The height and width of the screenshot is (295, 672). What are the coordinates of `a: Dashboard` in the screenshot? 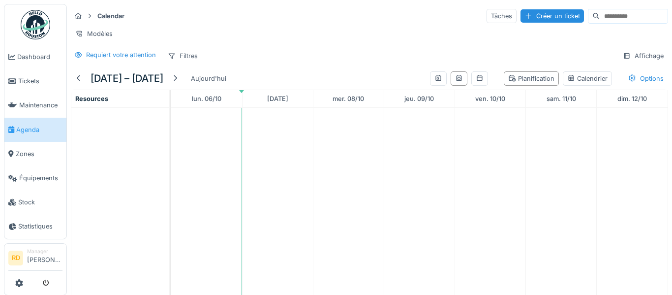 It's located at (35, 57).